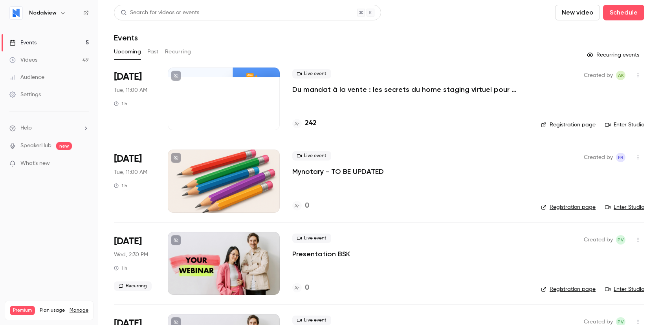  What do you see at coordinates (27, 77) in the screenshot?
I see `div: Audience` at bounding box center [27, 77].